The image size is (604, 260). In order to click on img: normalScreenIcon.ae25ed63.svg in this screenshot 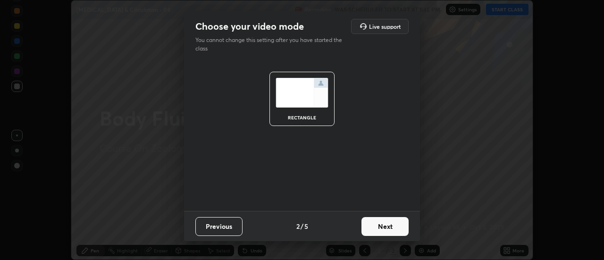, I will do `click(302, 93)`.